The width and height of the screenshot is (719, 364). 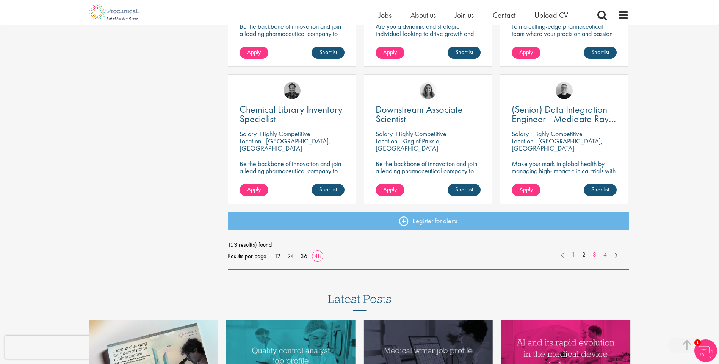 What do you see at coordinates (551, 15) in the screenshot?
I see `a: Upload CV` at bounding box center [551, 15].